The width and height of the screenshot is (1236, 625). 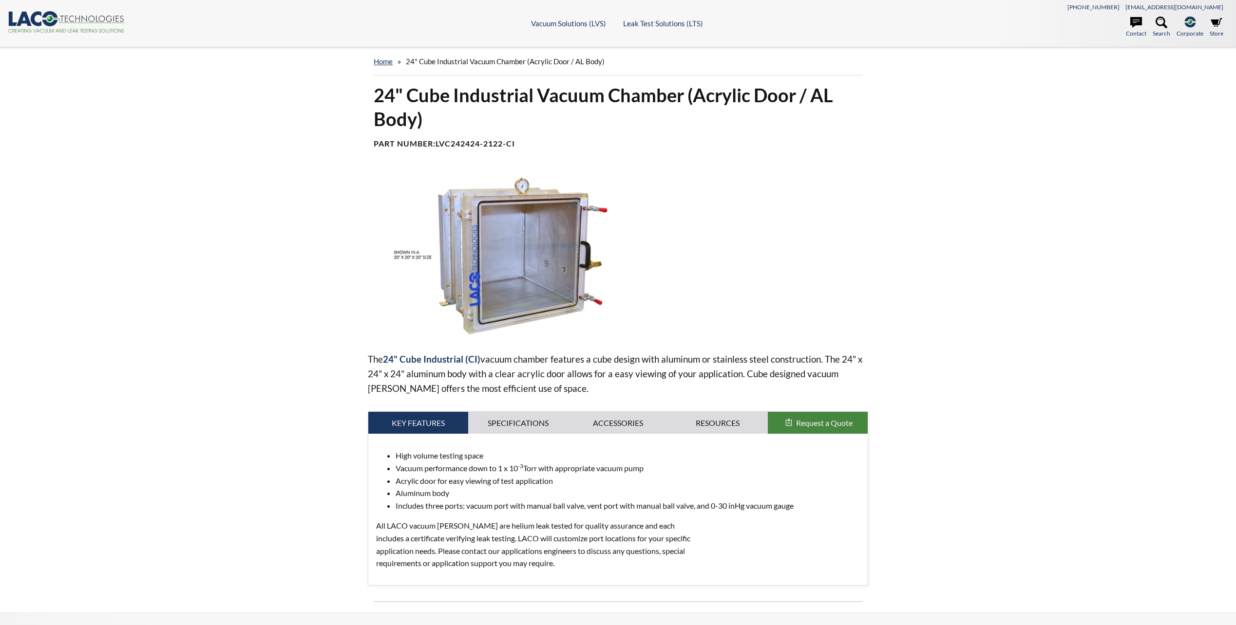 I want to click on li: High volume testing space, so click(x=627, y=456).